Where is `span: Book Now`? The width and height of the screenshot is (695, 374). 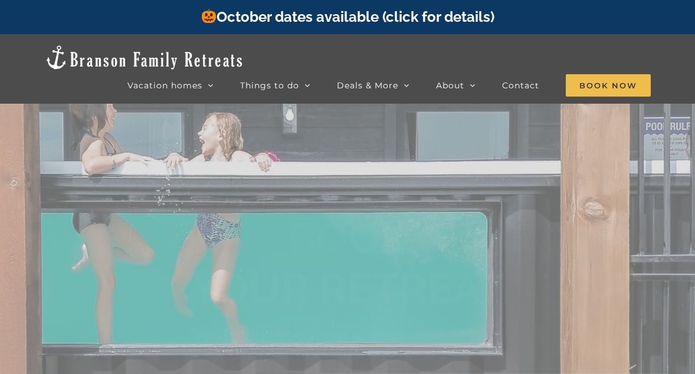 span: Book Now is located at coordinates (608, 86).